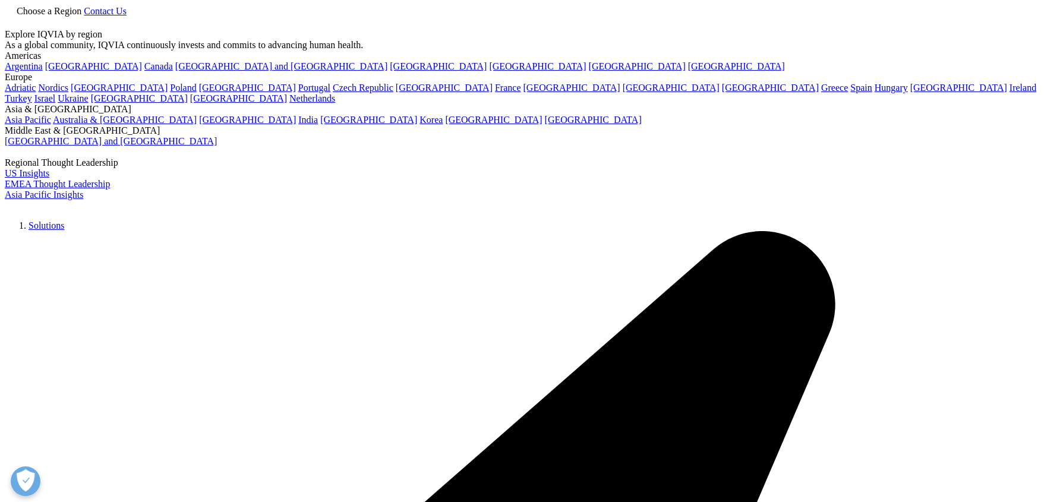 The width and height of the screenshot is (1060, 502). Describe the element at coordinates (508, 87) in the screenshot. I see `a: France` at that location.